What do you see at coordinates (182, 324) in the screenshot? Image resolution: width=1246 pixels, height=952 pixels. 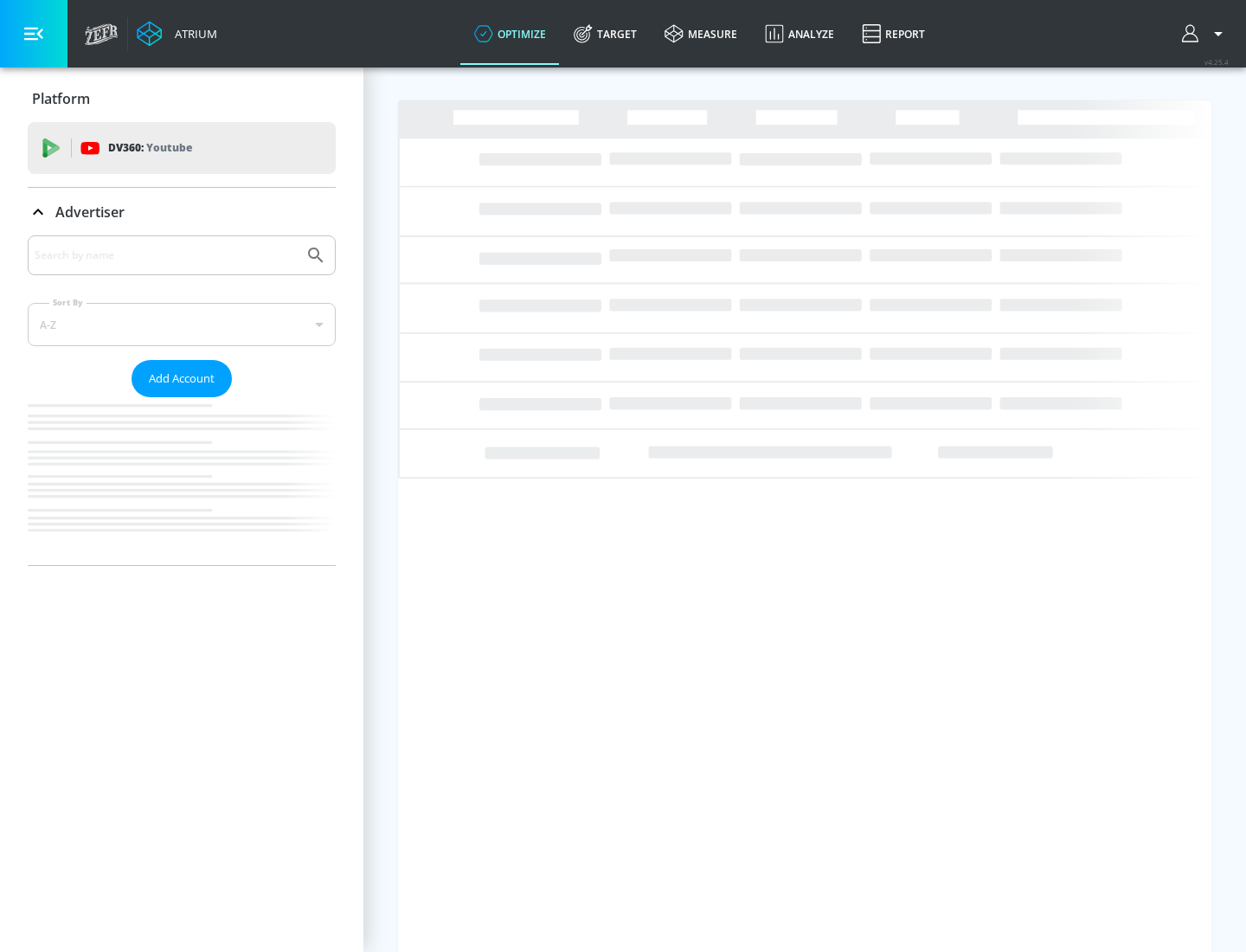 I see `div: A-Z` at bounding box center [182, 324].